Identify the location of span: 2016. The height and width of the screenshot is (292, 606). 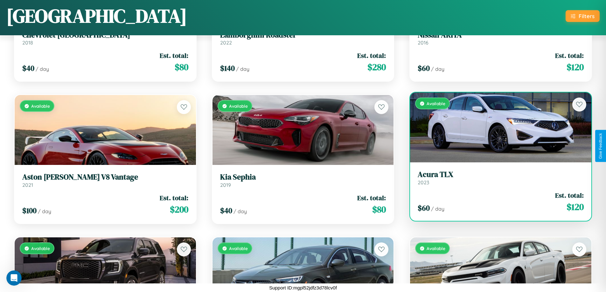
(423, 43).